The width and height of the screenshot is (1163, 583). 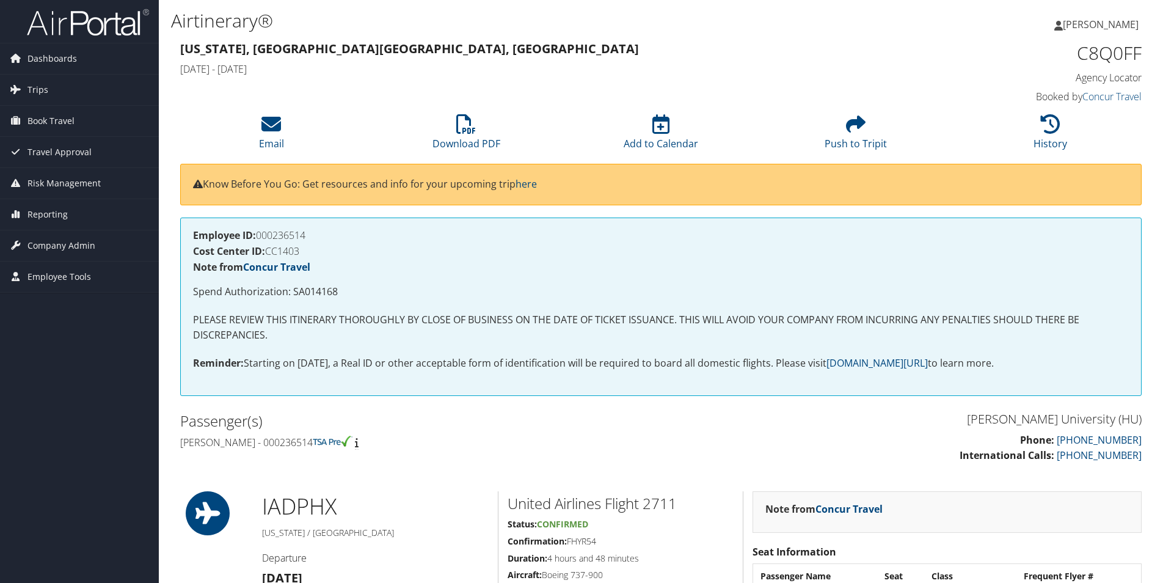 I want to click on h2: United Airlines Flight 2711, so click(x=620, y=503).